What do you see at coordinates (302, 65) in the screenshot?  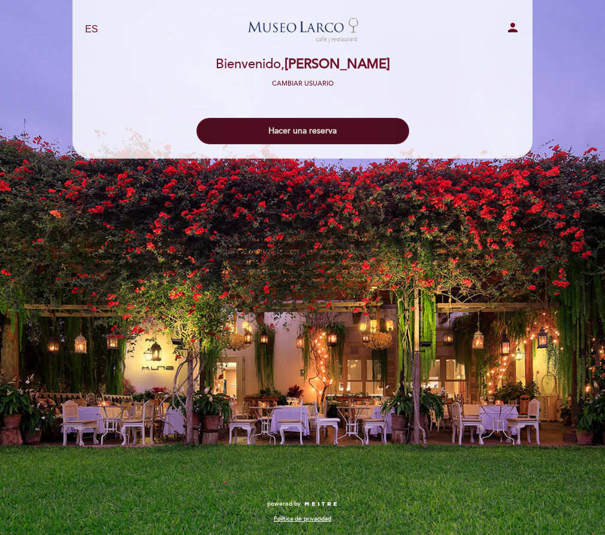 I see `h2: Bienvenido,` at bounding box center [302, 65].